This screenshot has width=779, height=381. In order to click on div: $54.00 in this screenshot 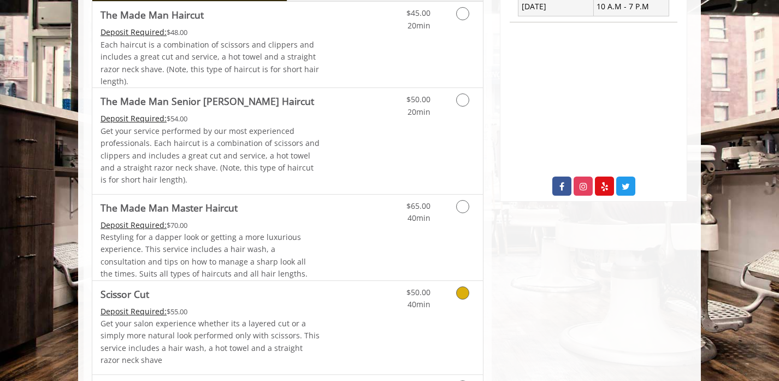, I will do `click(210, 119)`.